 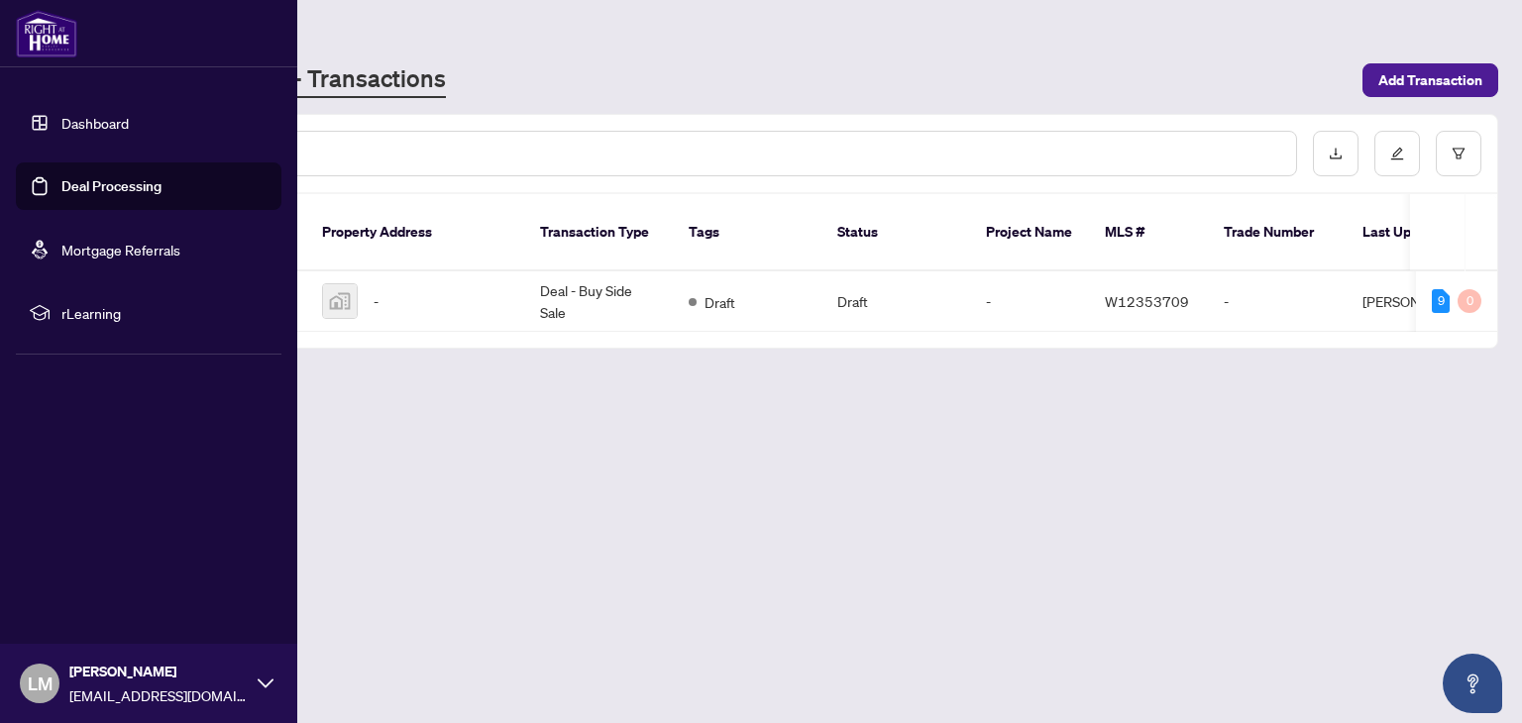 I want to click on span: filter, so click(x=1459, y=154).